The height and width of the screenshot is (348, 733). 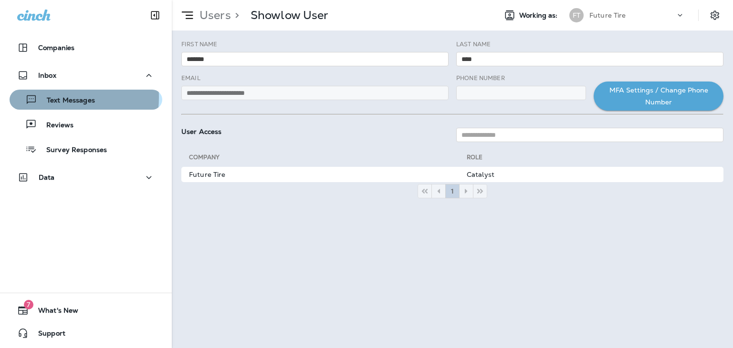 I want to click on button: Settings, so click(x=714, y=15).